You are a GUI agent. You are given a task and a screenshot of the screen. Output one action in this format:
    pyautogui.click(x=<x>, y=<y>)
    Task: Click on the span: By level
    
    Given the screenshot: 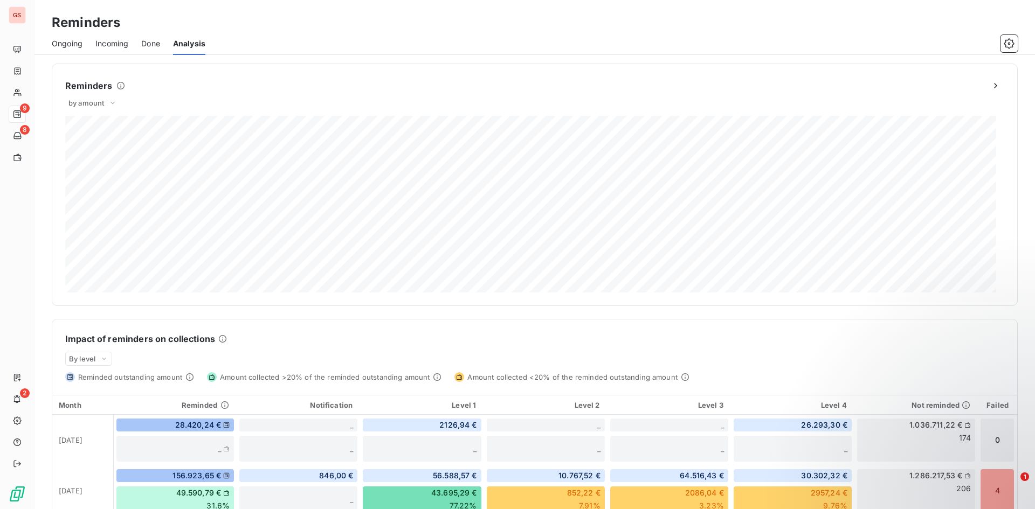 What is the action you would take?
    pyautogui.click(x=82, y=359)
    